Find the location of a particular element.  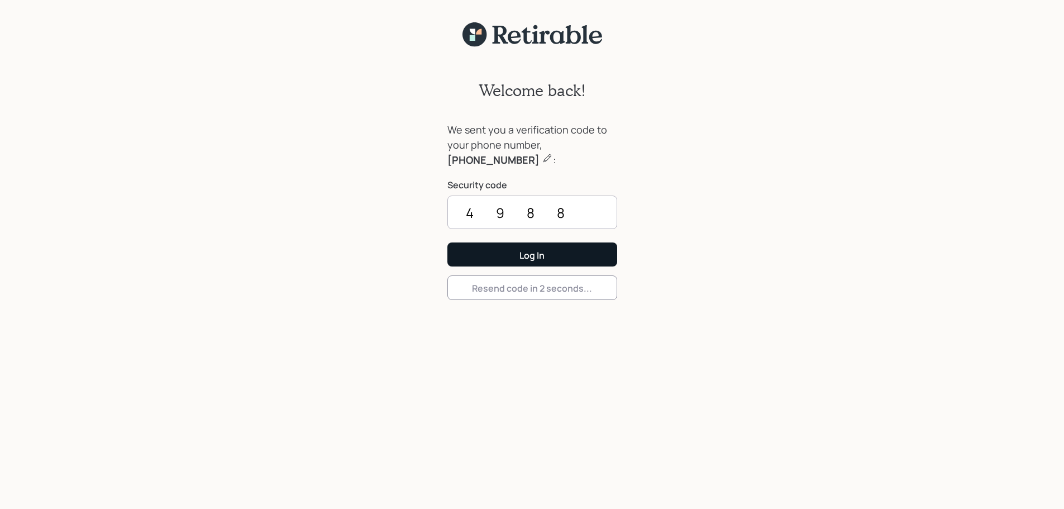

h2: Welcome back! is located at coordinates (532, 90).